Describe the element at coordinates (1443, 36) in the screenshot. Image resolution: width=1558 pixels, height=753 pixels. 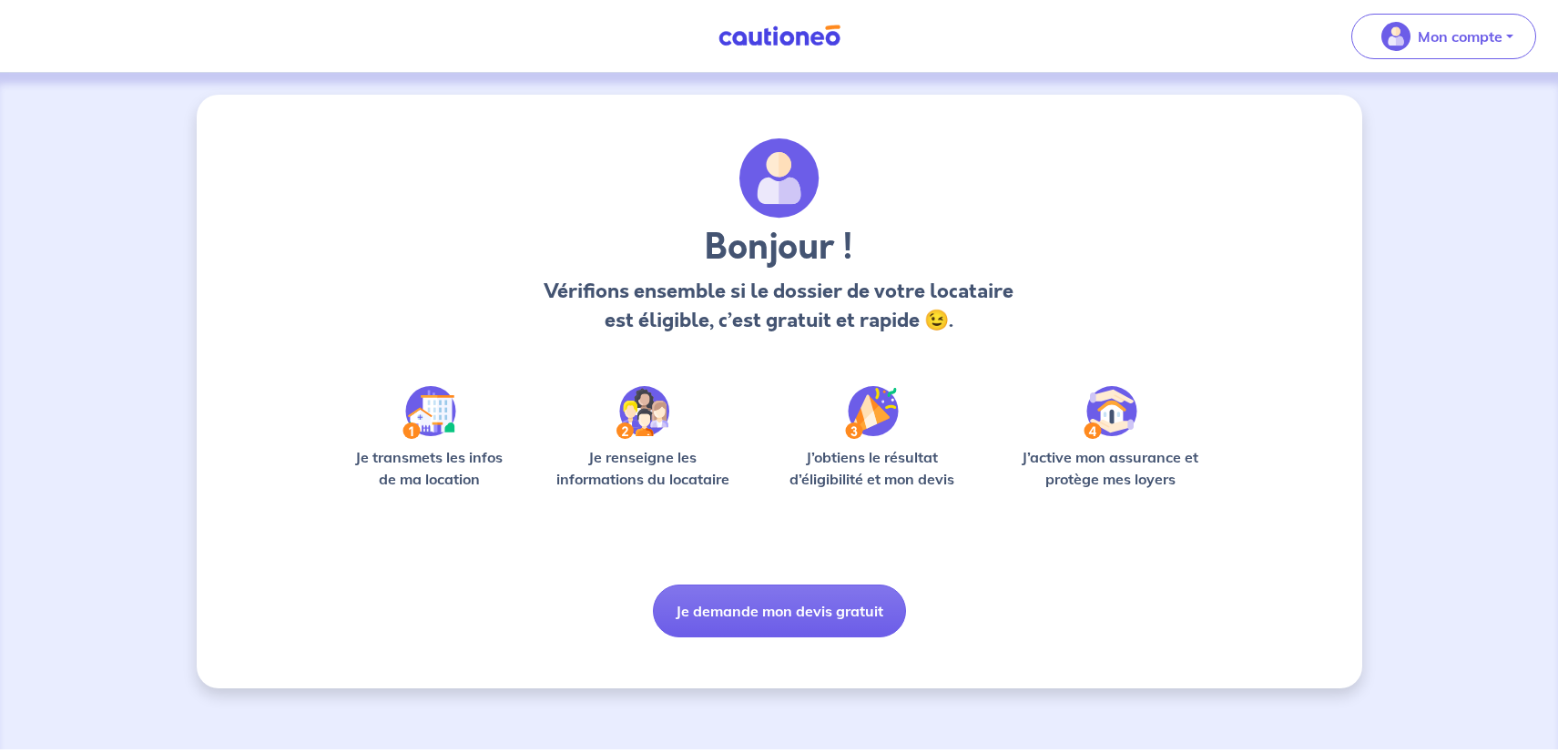
I see `button: illu_account_valid_menu.svgMon compte` at that location.